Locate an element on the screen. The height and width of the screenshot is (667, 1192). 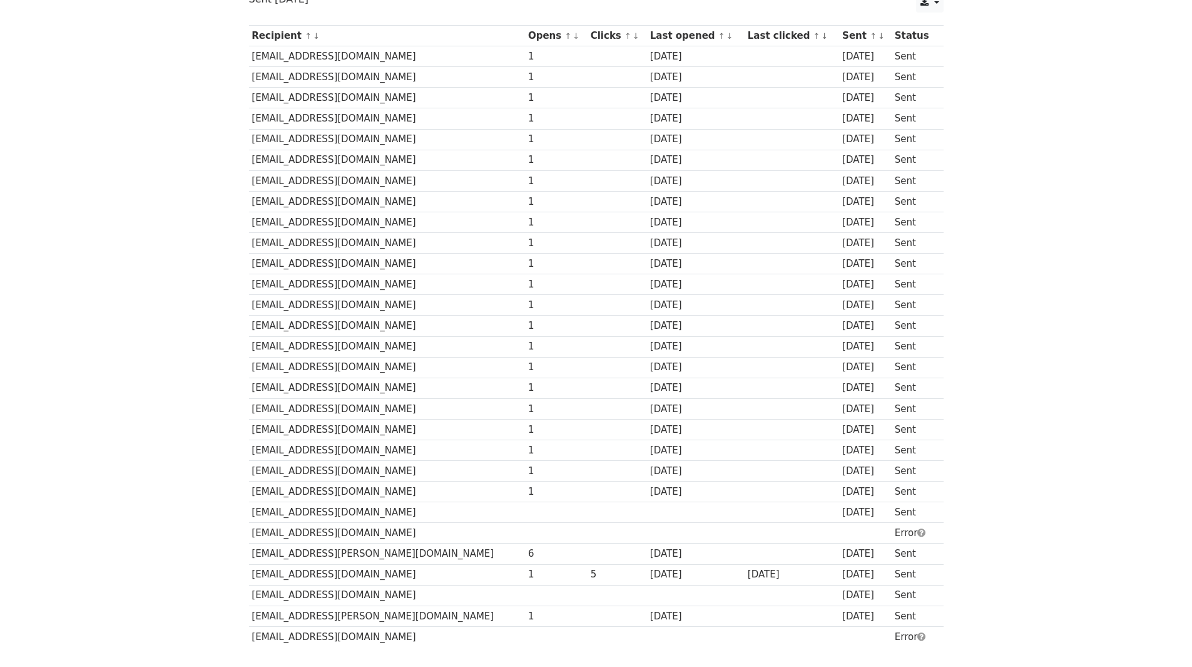
th: Last clicked is located at coordinates (792, 36).